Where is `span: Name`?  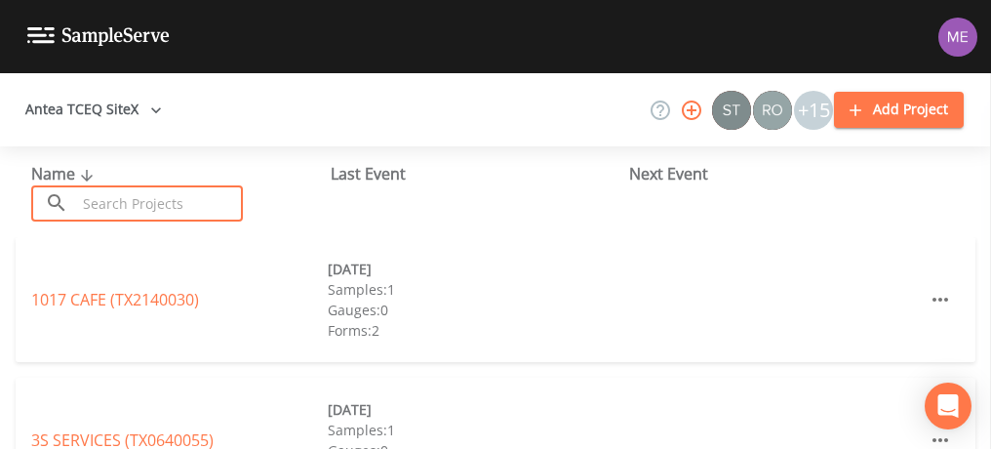
span: Name is located at coordinates (64, 174).